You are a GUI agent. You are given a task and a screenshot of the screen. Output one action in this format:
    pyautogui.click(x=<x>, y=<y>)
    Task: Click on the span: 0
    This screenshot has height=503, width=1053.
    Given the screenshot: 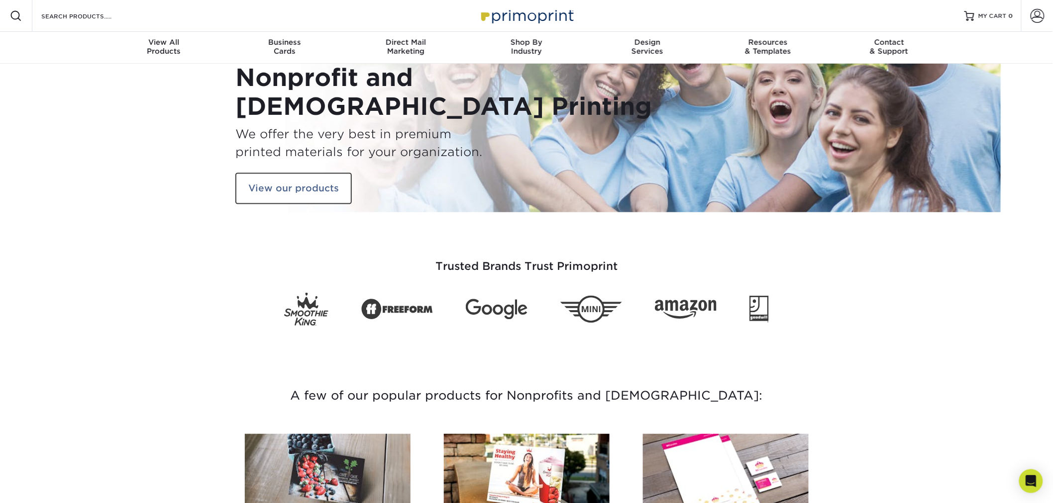 What is the action you would take?
    pyautogui.click(x=1010, y=16)
    